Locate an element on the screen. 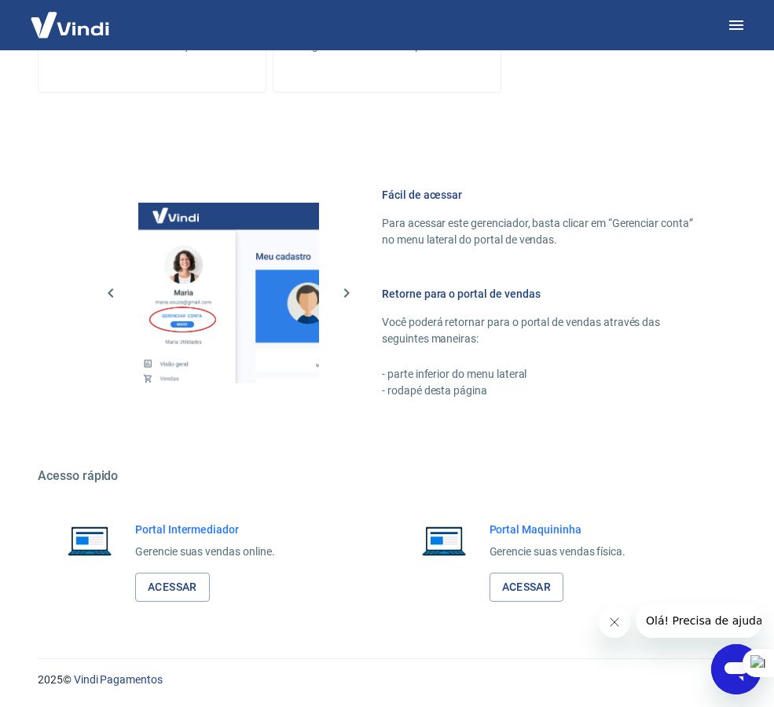  p: Gerencie suas vendas física. is located at coordinates (558, 551).